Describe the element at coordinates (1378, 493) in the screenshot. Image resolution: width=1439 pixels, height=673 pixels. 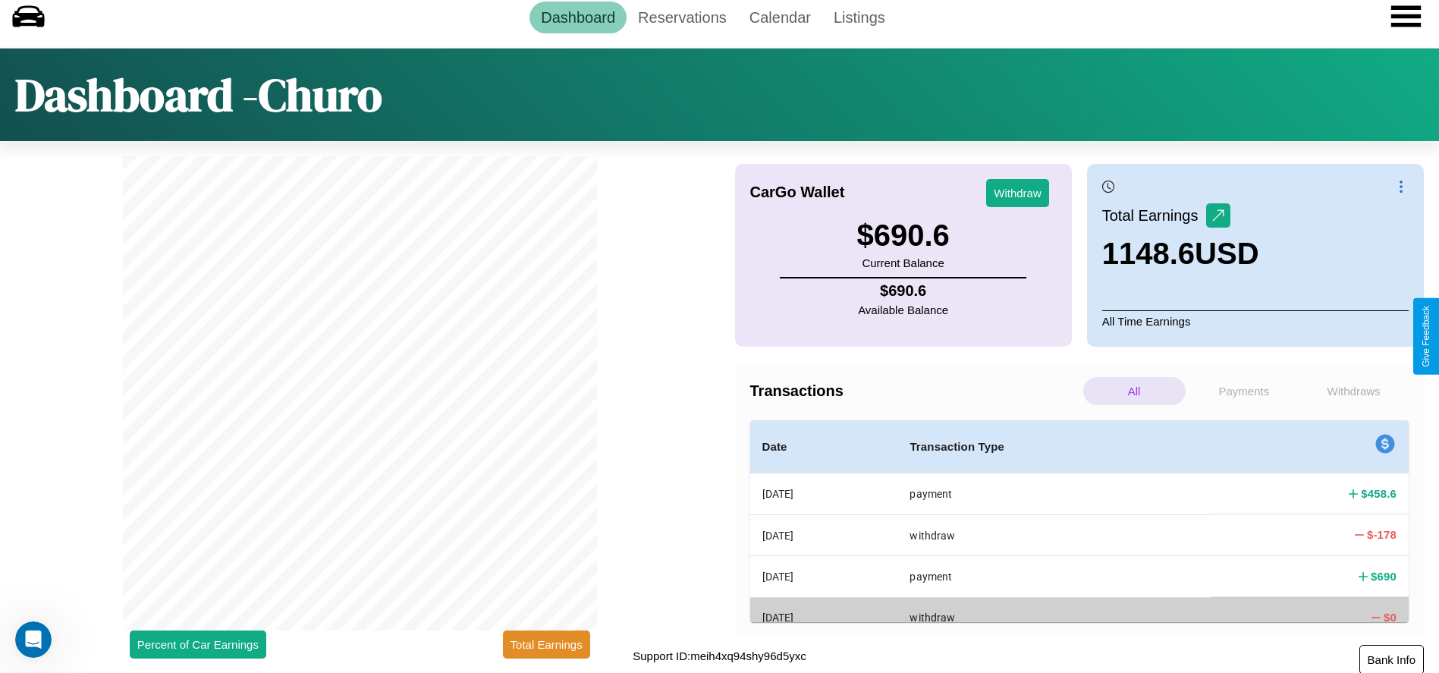
I see `h4: $ 458.6` at that location.